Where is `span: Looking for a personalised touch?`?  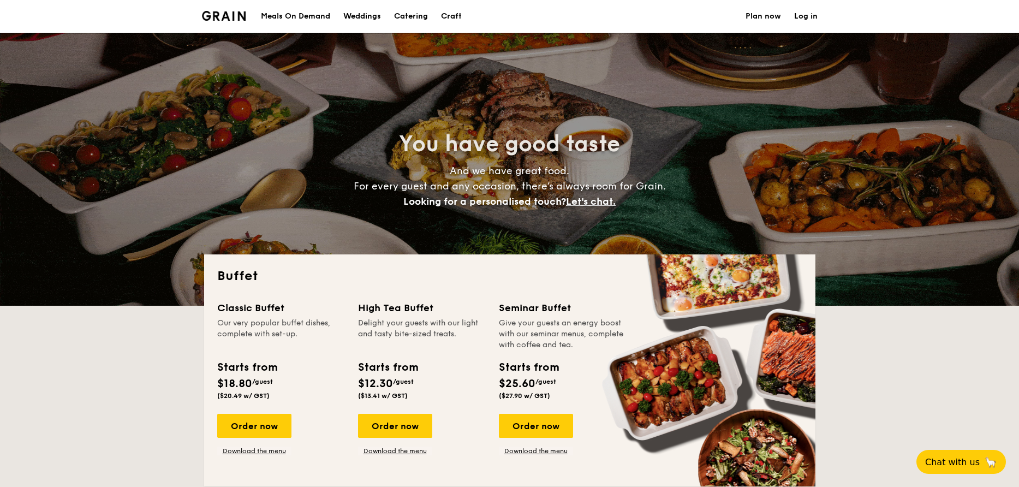
span: Looking for a personalised touch? is located at coordinates (485, 201).